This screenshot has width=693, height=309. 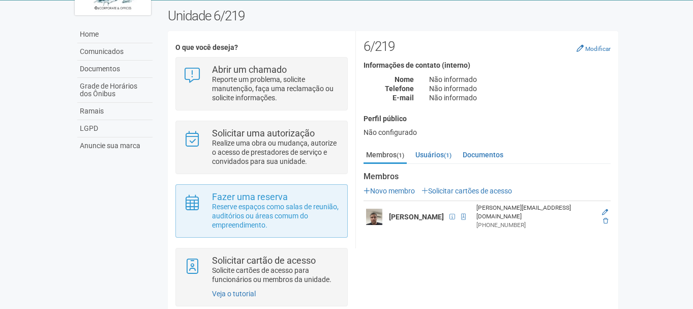 I want to click on strong: Fazer uma reserva, so click(x=250, y=196).